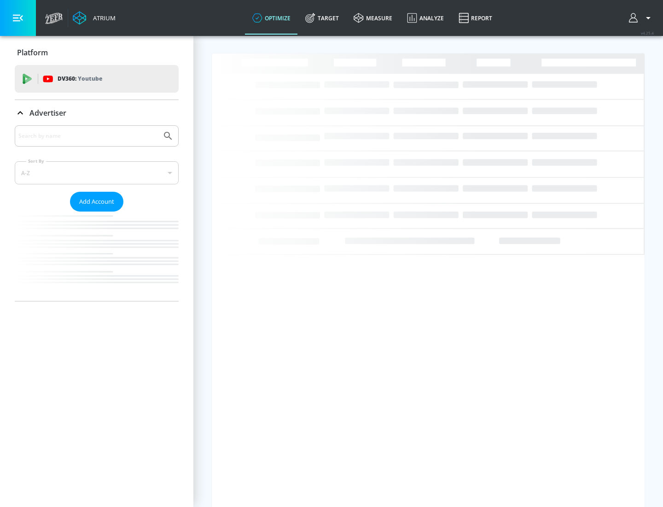  Describe the element at coordinates (97, 53) in the screenshot. I see `div: Platform` at that location.